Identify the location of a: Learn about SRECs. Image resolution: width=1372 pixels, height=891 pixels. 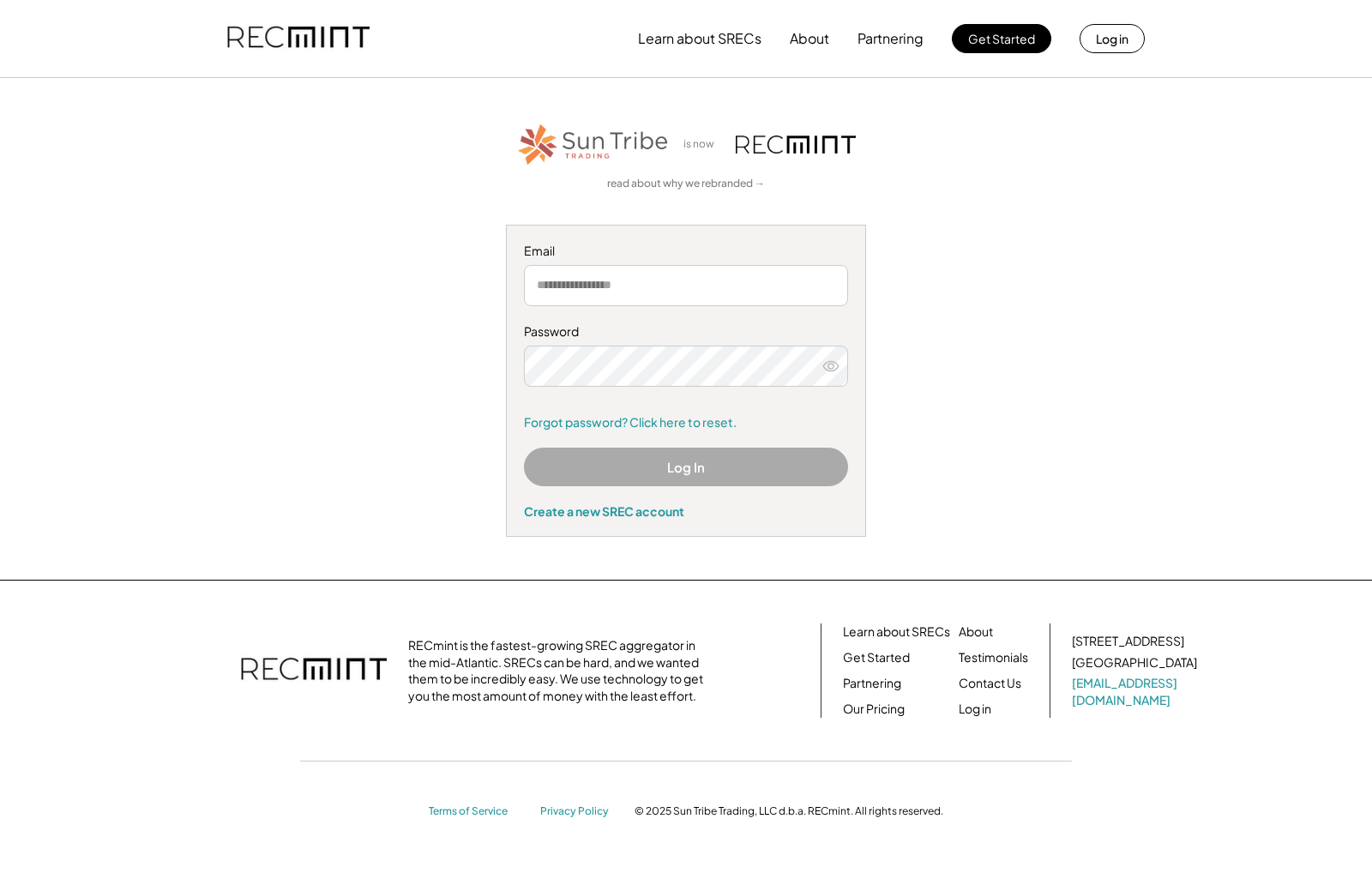
(896, 632).